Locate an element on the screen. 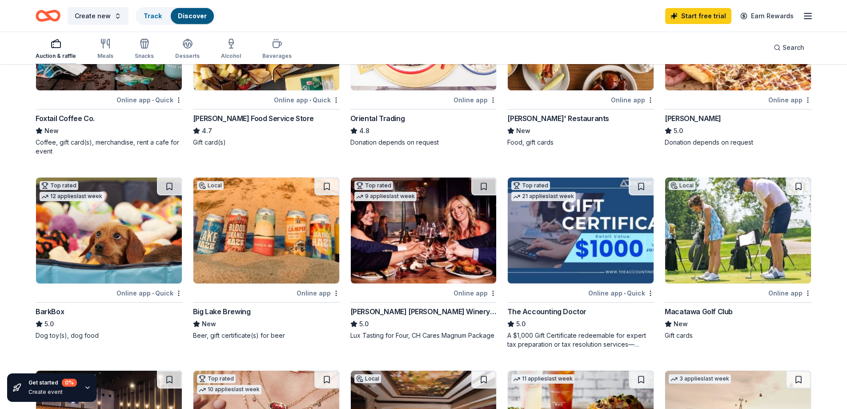 The image size is (847, 409). div: A $1,000 Gift Certificate redeemable for expert tax preparation or tax resolution services—recipi... is located at coordinates (581, 340).